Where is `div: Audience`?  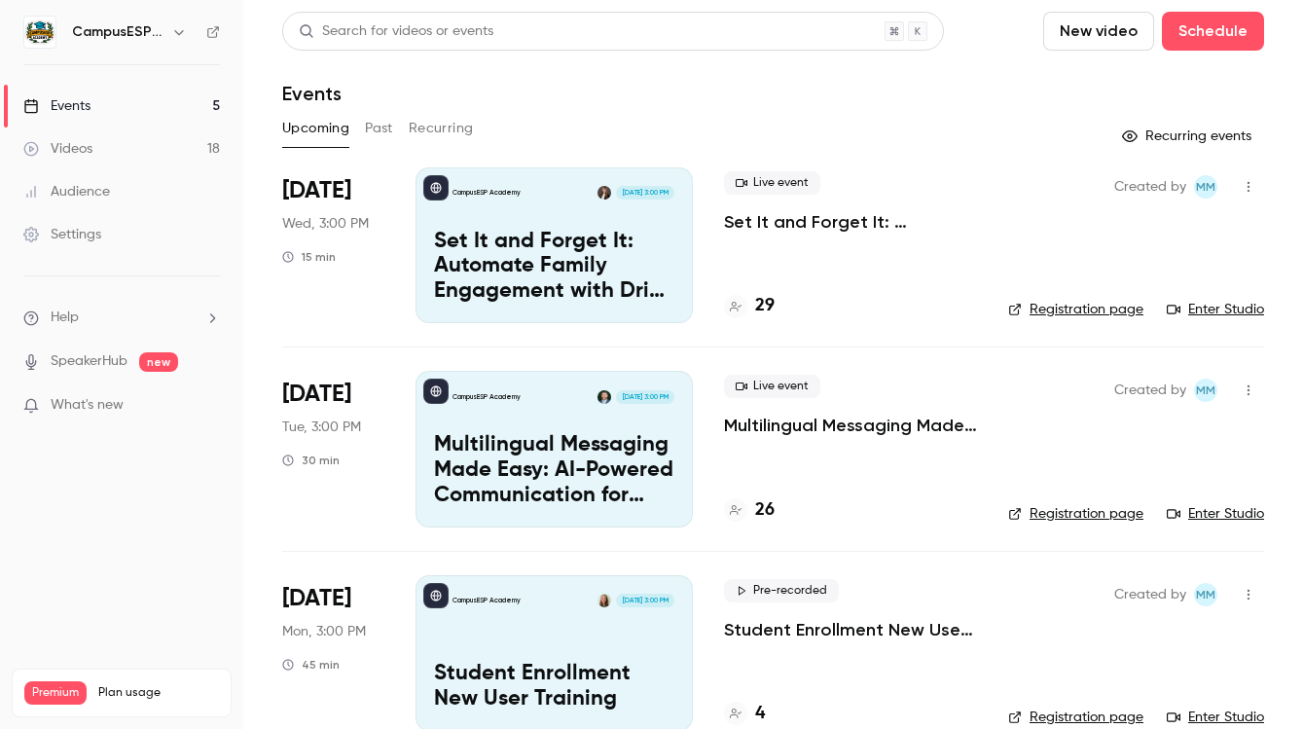
div: Audience is located at coordinates (66, 192).